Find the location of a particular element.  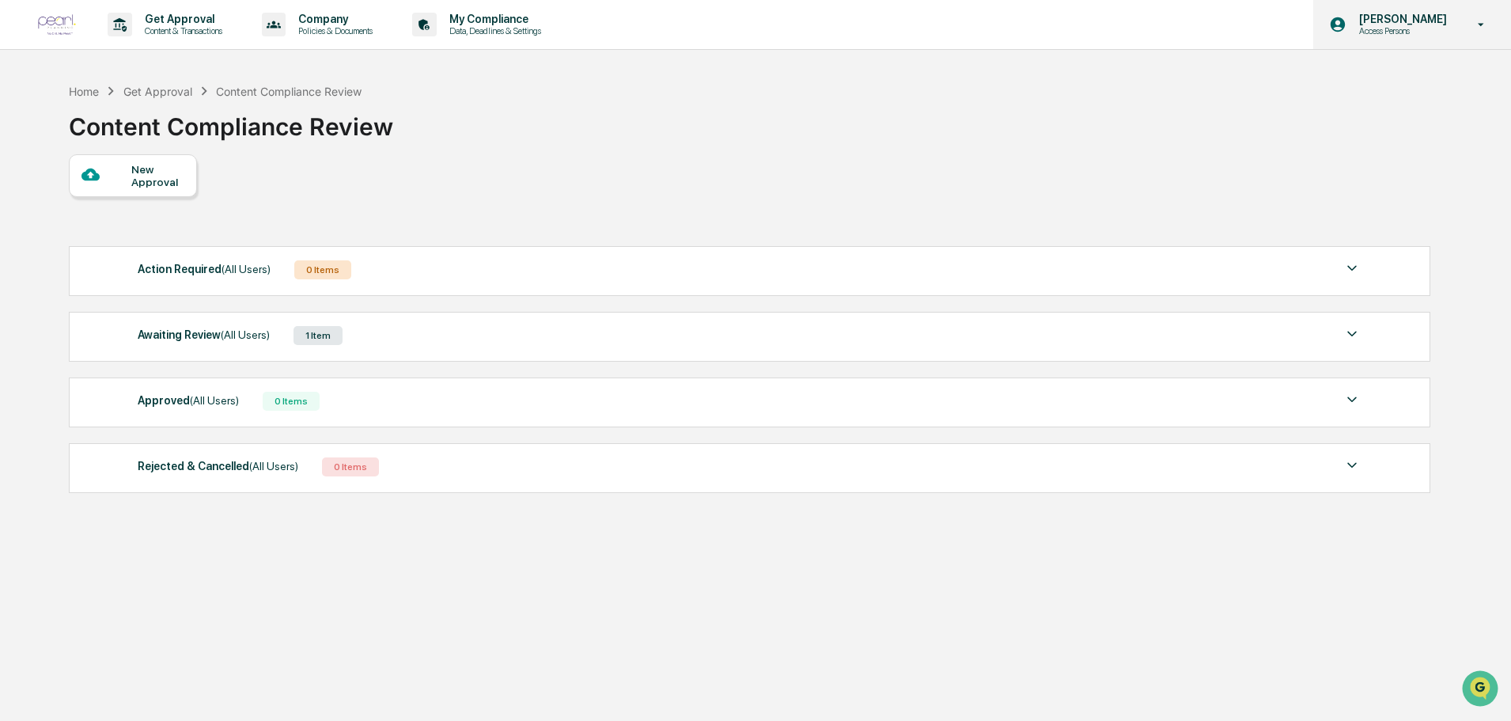

div: Rejected & Cancelled is located at coordinates (218, 466).